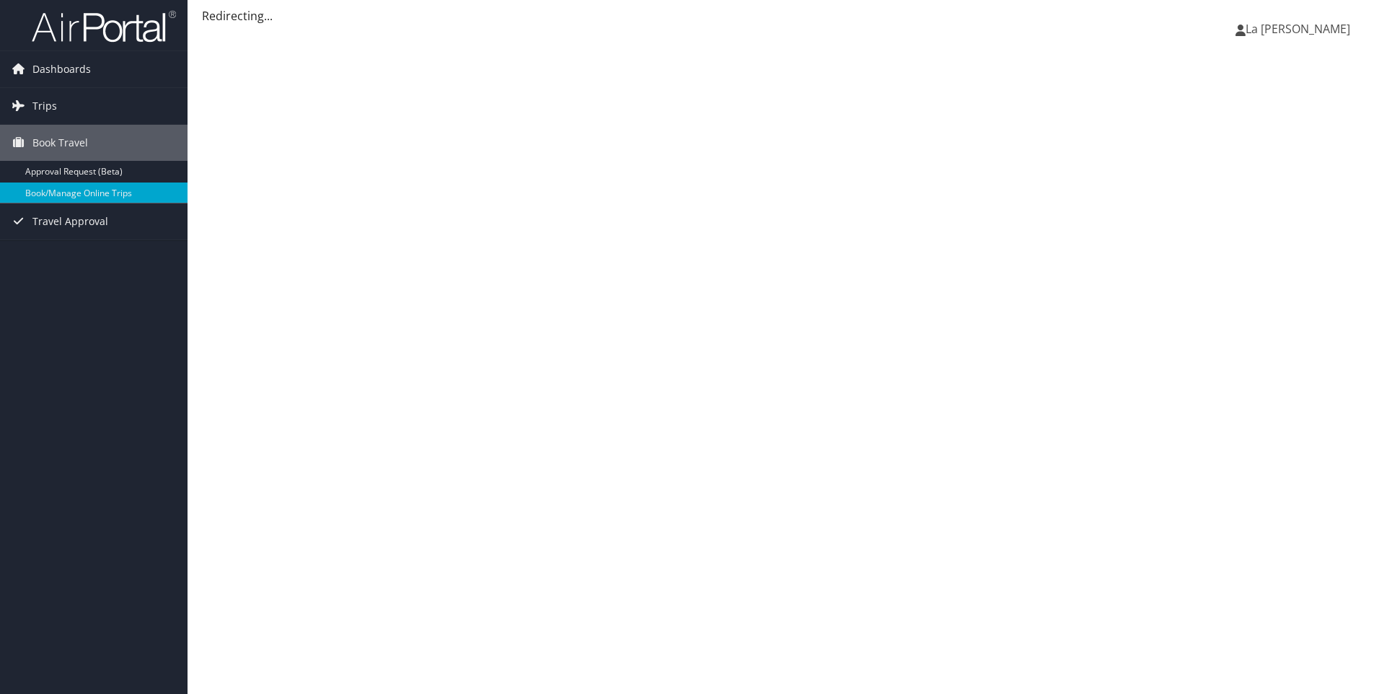 The width and height of the screenshot is (1379, 694). Describe the element at coordinates (104, 26) in the screenshot. I see `img: airportal-logo.png` at that location.